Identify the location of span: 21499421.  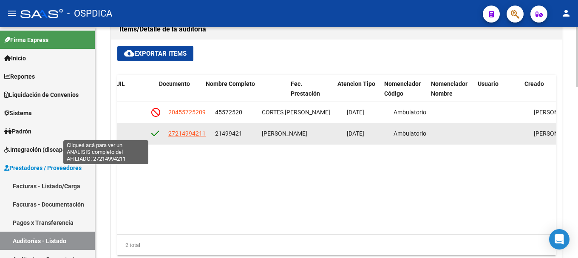
(229, 133).